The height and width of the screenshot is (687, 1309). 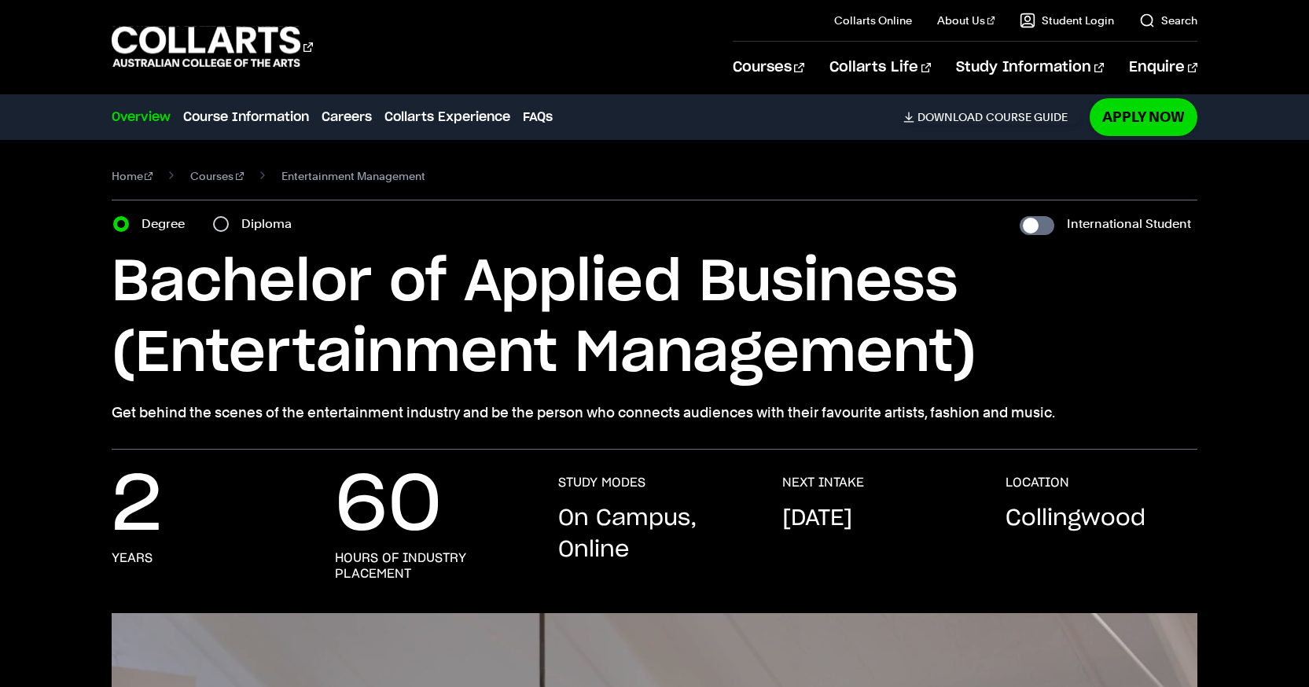 What do you see at coordinates (1067, 20) in the screenshot?
I see `a: Student Login` at bounding box center [1067, 20].